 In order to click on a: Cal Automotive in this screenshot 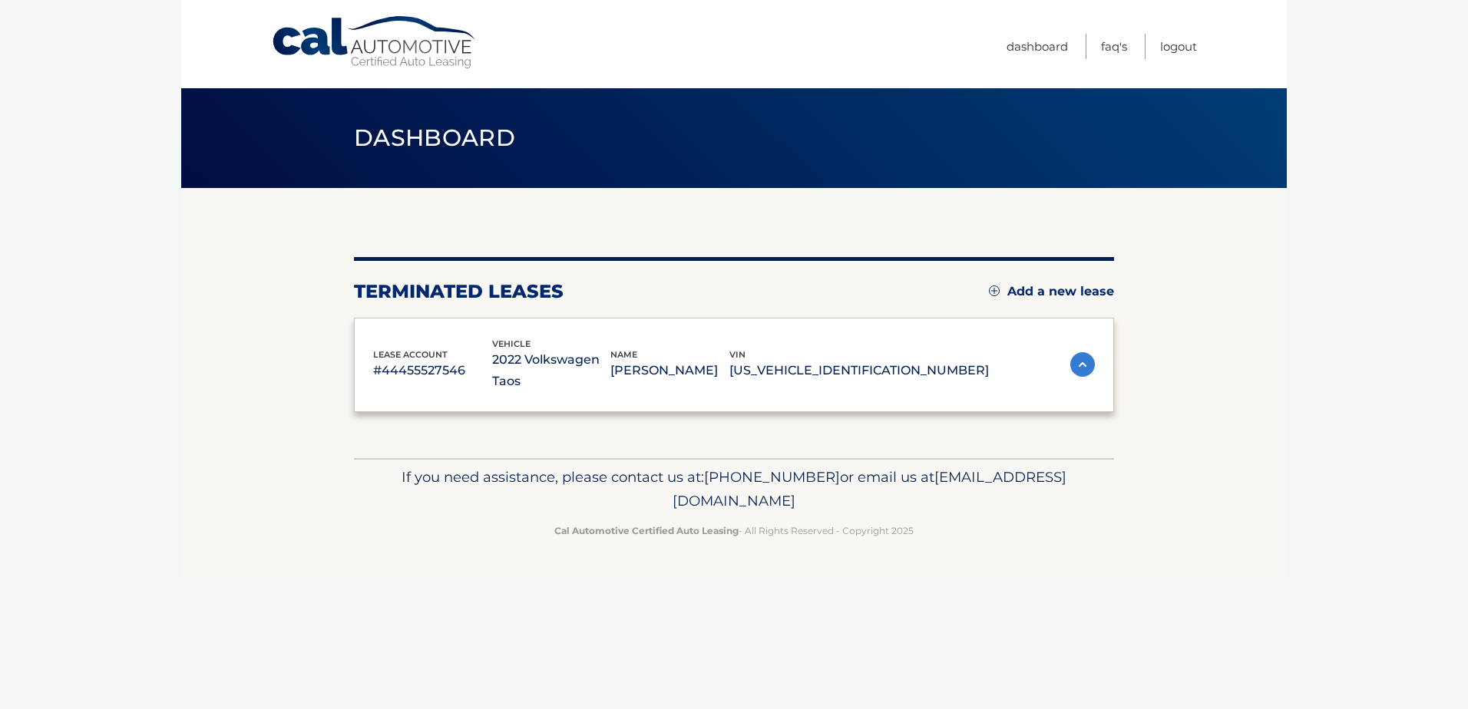, I will do `click(375, 42)`.